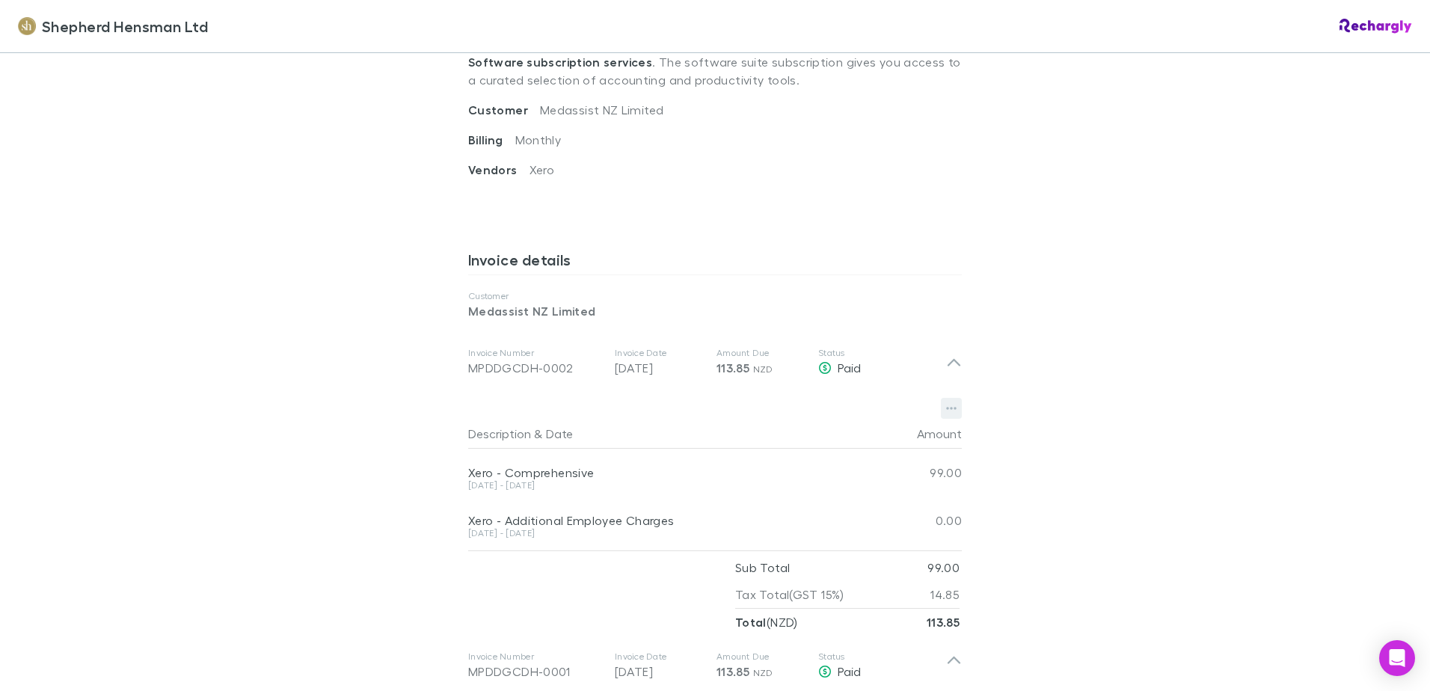 This screenshot has height=691, width=1430. What do you see at coordinates (499, 170) in the screenshot?
I see `span: Vendors` at bounding box center [499, 170].